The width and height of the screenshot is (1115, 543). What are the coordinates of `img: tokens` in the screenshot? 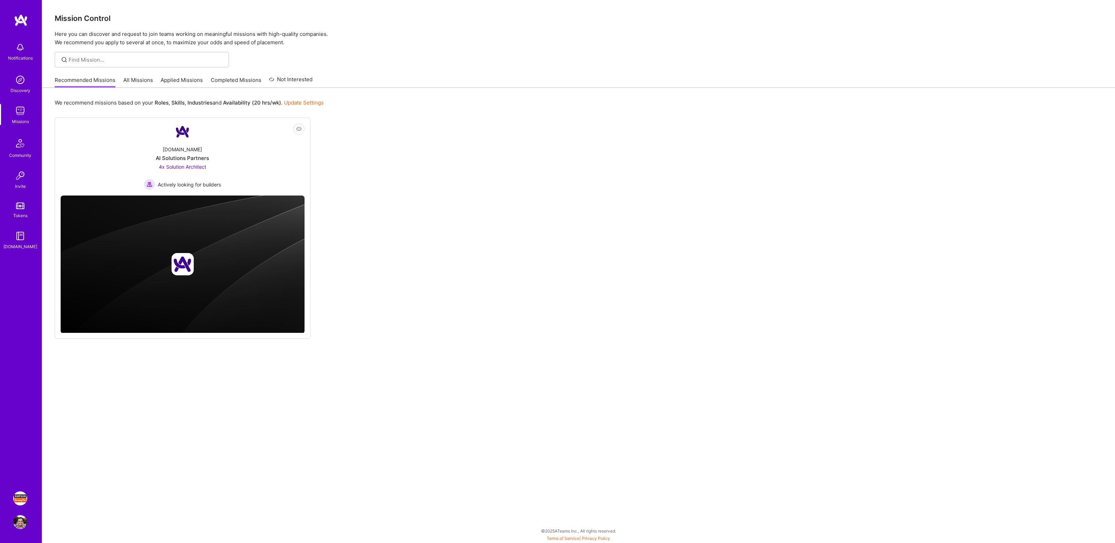 It's located at (20, 206).